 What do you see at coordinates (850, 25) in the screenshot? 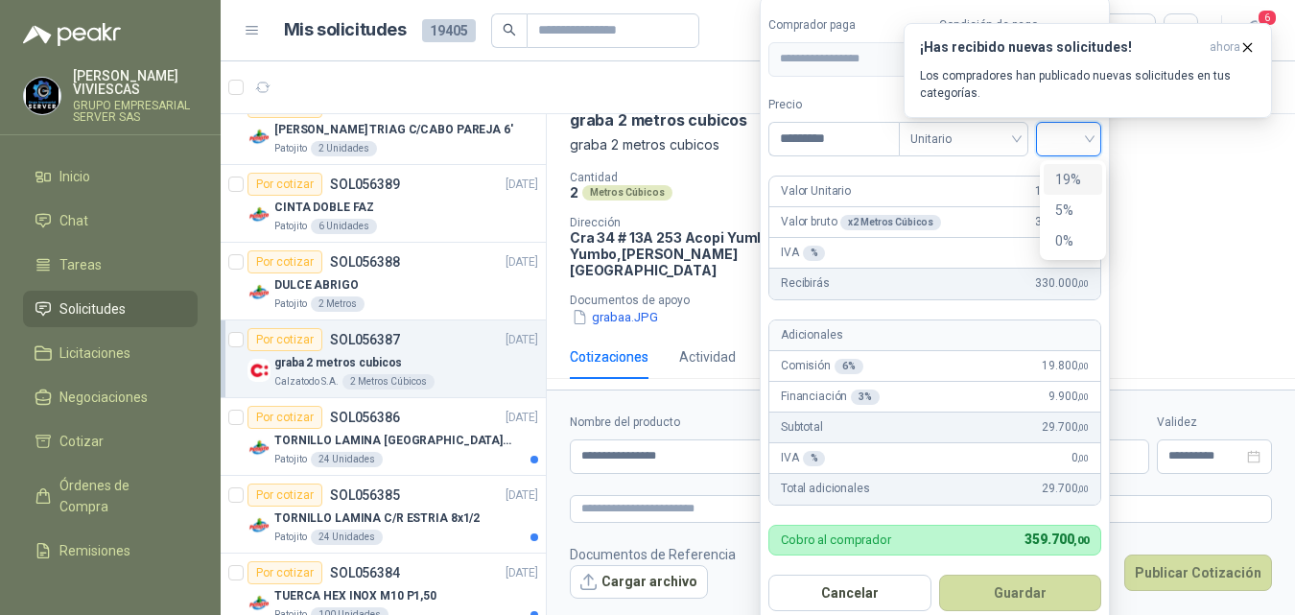
I see `label: Comprador paga` at bounding box center [850, 25].